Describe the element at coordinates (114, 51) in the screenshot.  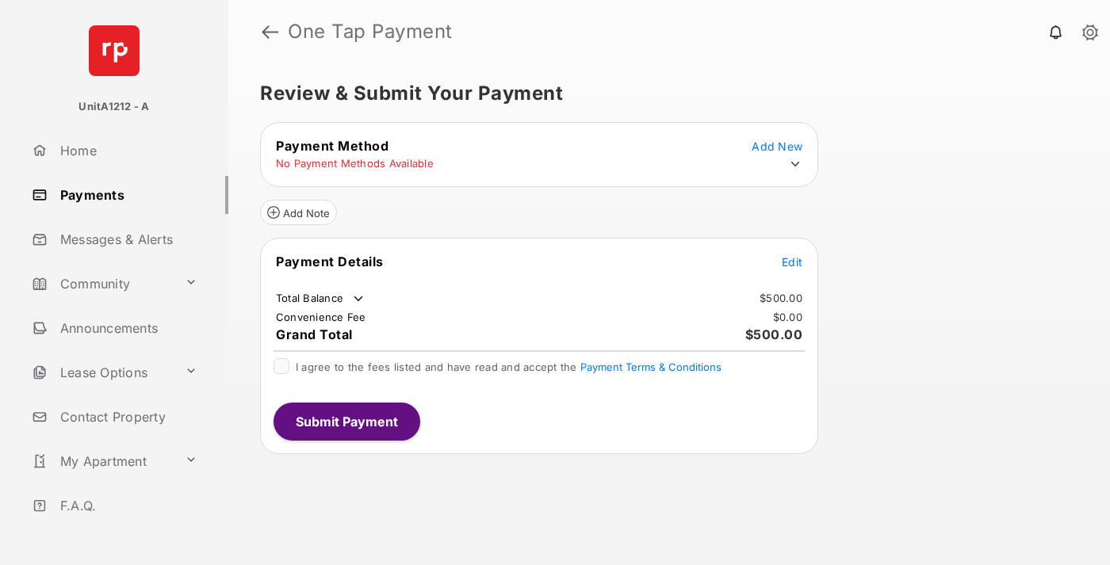
I see `img: svg+xml;base64,PHN2ZyB4bWxucz0iaHR0cDovL3d3dy53My5vcmcvMjAwMC9zdmciIHdpZHRoPSI2NCIgaGVpZ2h0PSI2NC...` at that location.